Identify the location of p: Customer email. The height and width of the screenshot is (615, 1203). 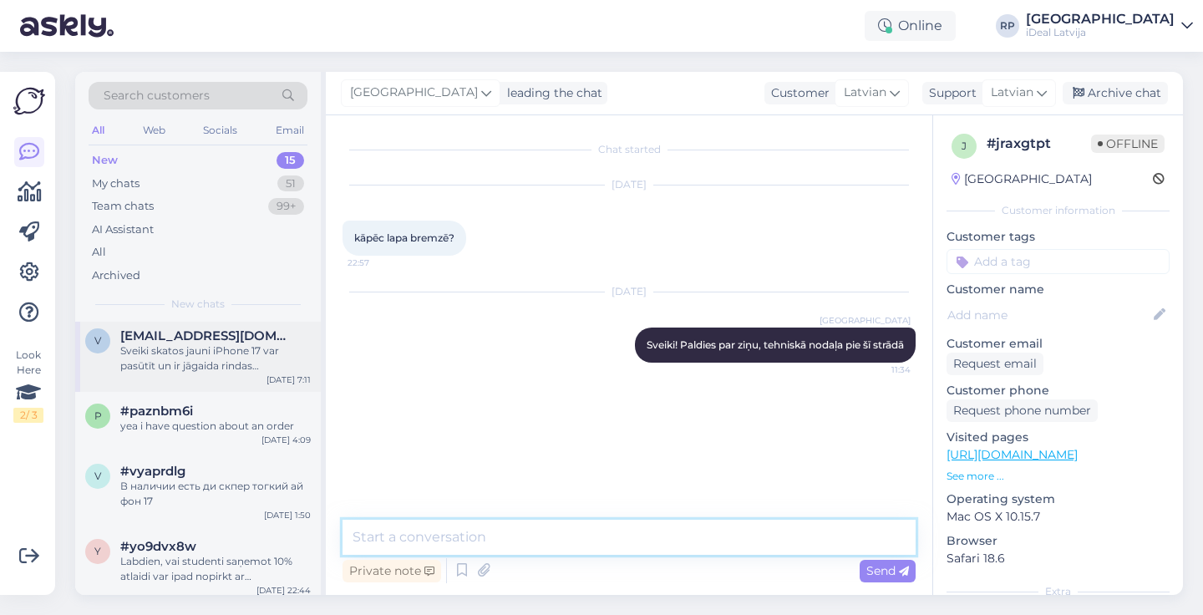
(1058, 343).